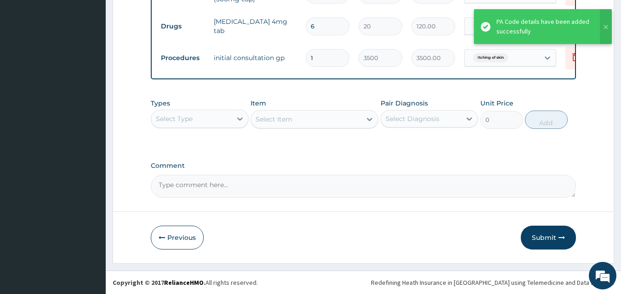 This screenshot has height=294, width=621. I want to click on button: Submit, so click(548, 238).